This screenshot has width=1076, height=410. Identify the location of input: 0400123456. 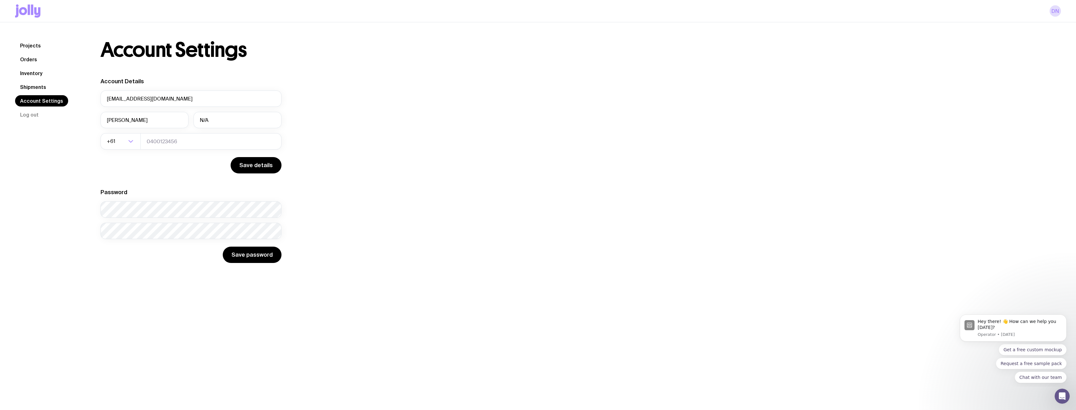
(211, 141).